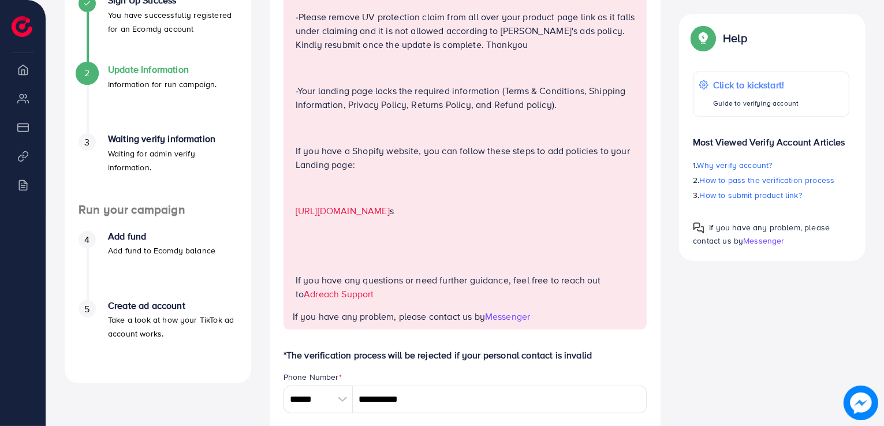 This screenshot has height=426, width=884. I want to click on li: Add fund, so click(158, 265).